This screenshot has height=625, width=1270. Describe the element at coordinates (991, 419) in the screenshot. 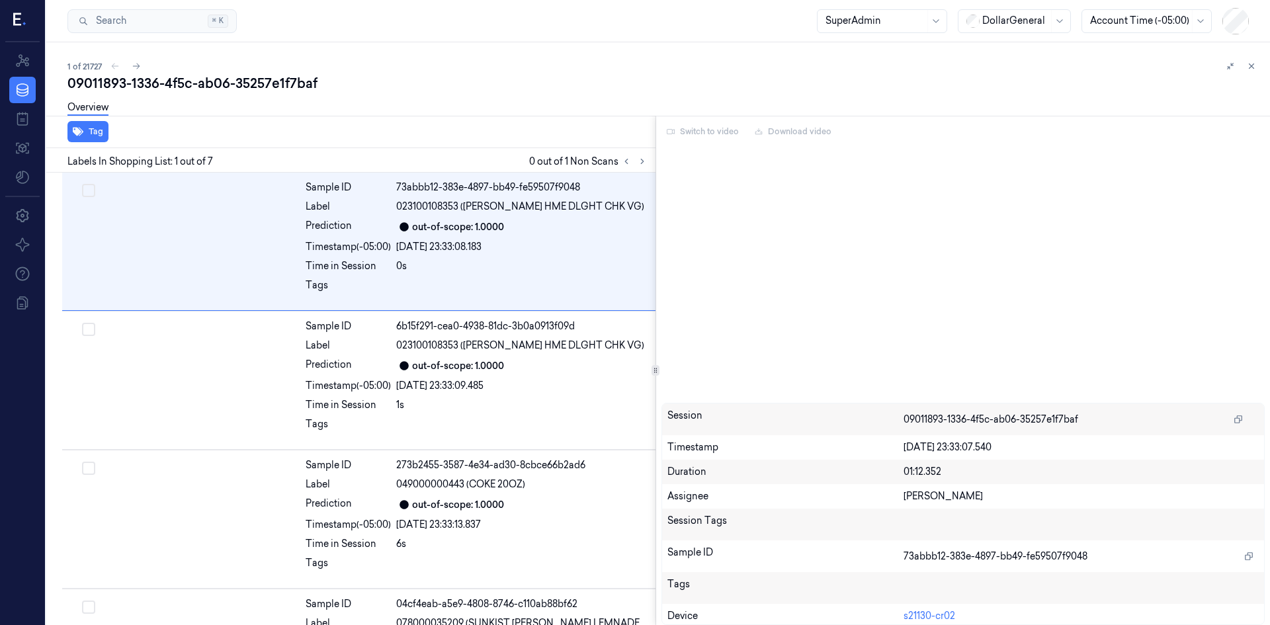

I see `span: 09011893-1336-4f5c-ab06-35257e1f7baf` at that location.